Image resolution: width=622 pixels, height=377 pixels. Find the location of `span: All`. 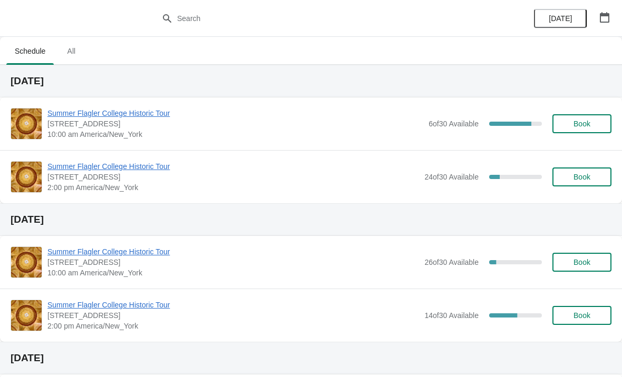

span: All is located at coordinates (71, 51).